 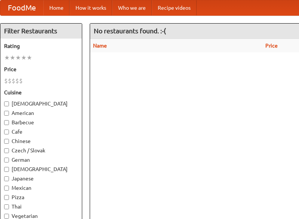 What do you see at coordinates (6, 160) in the screenshot?
I see `input: German` at bounding box center [6, 160].